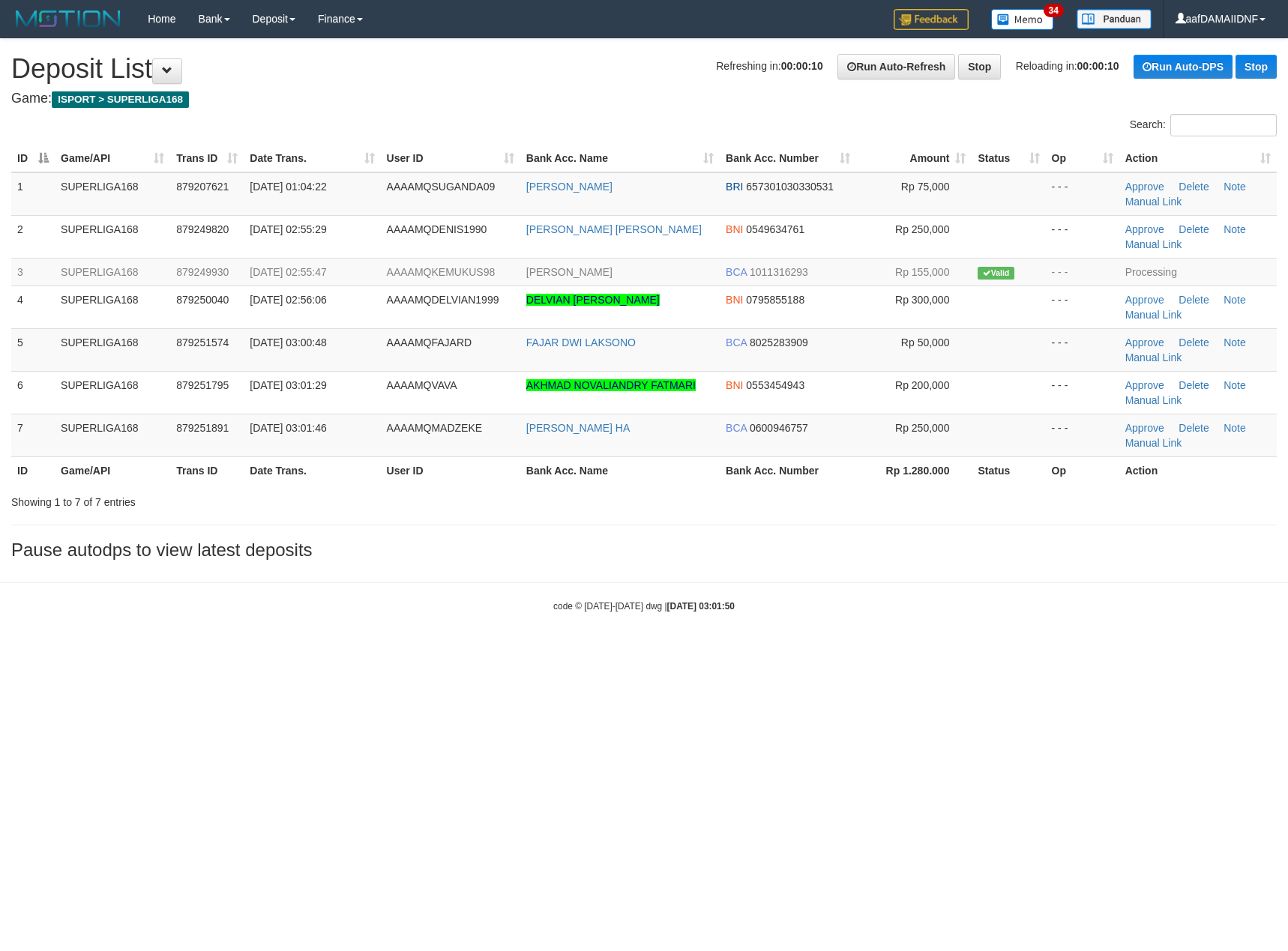 This screenshot has width=1288, height=951. Describe the element at coordinates (441, 272) in the screenshot. I see `span: AAAAMQKEMUKUS98` at that location.